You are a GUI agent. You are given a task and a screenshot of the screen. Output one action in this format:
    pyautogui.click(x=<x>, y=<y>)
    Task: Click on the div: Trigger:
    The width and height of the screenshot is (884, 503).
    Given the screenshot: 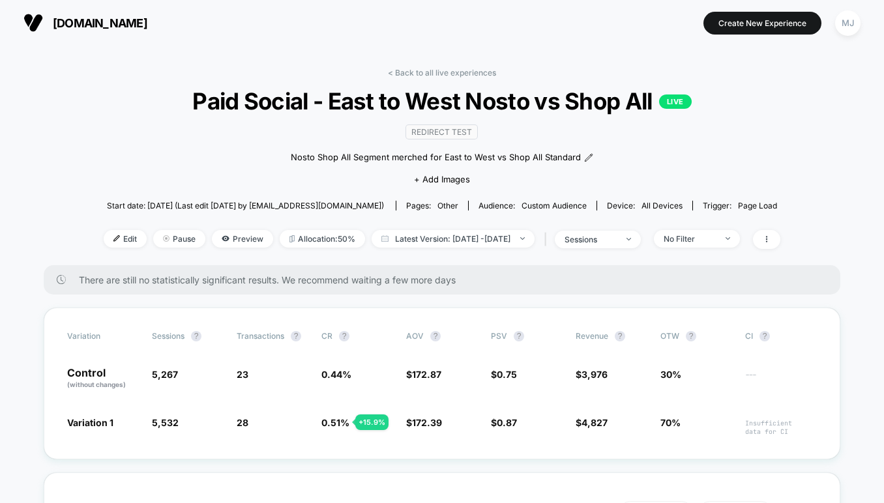 What is the action you would take?
    pyautogui.click(x=740, y=205)
    